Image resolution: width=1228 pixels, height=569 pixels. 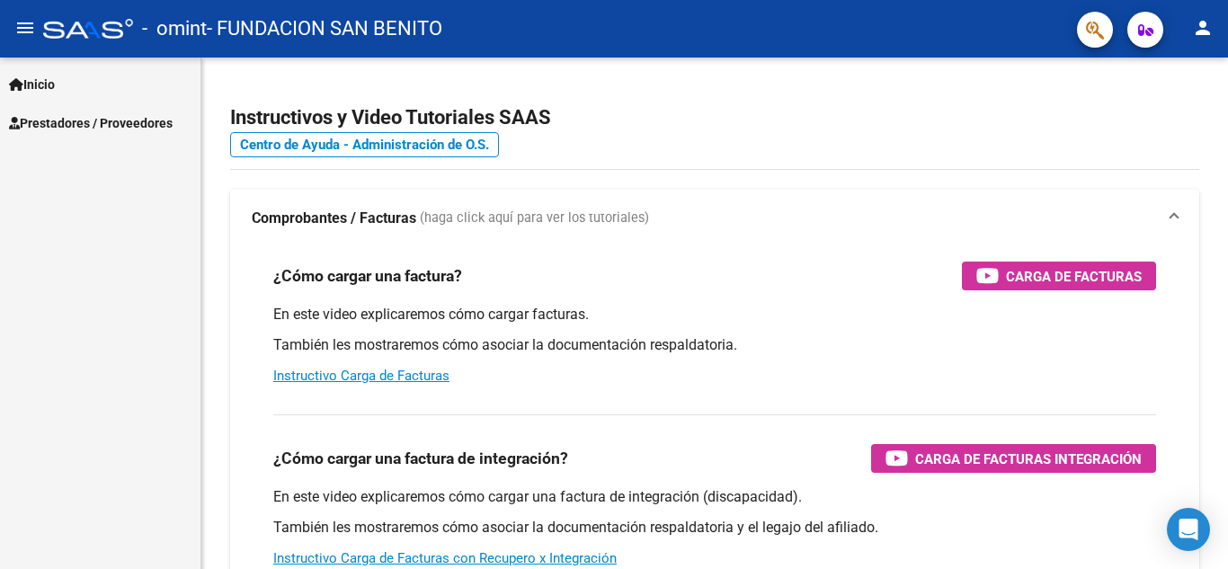 What do you see at coordinates (445, 558) in the screenshot?
I see `a: Instructivo Carga de Facturas con Recupero x Integración` at bounding box center [445, 558].